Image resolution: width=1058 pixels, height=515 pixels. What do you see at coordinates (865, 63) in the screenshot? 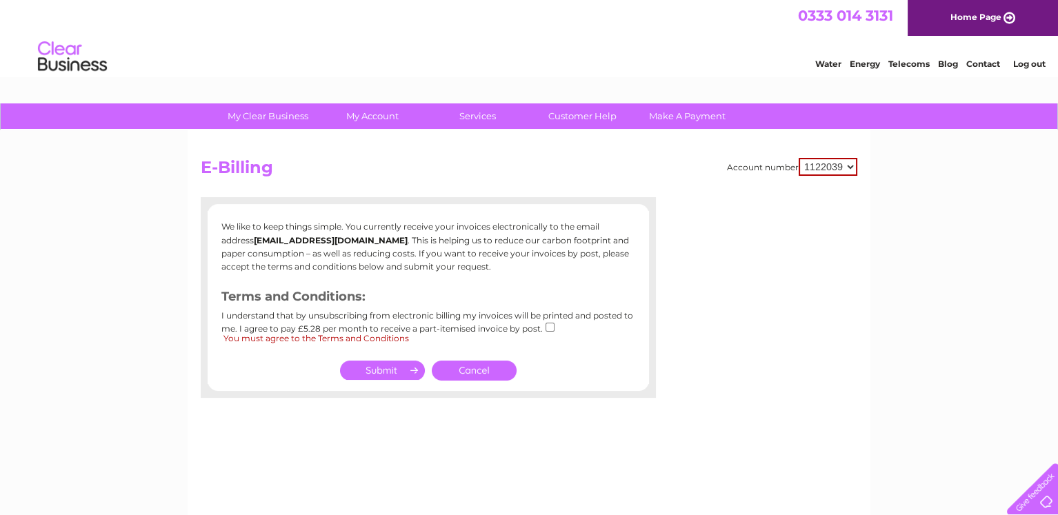
I see `a: Energy` at bounding box center [865, 63].